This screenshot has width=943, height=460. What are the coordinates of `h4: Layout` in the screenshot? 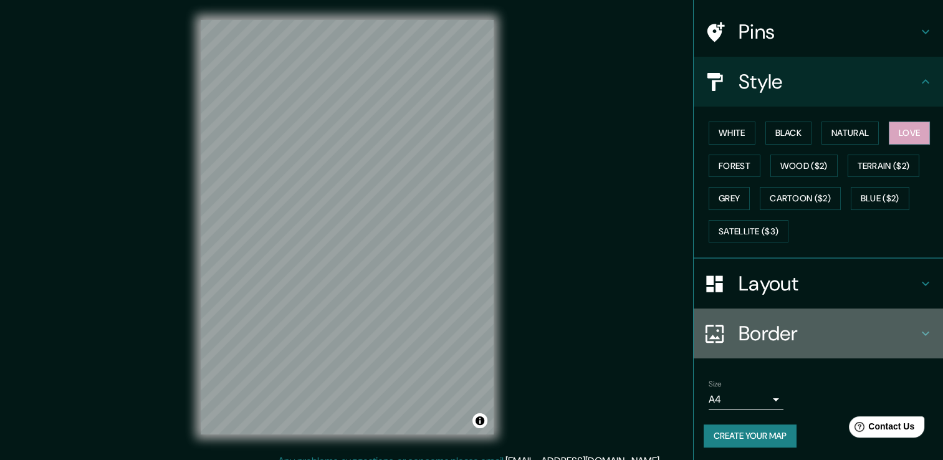 It's located at (828, 284).